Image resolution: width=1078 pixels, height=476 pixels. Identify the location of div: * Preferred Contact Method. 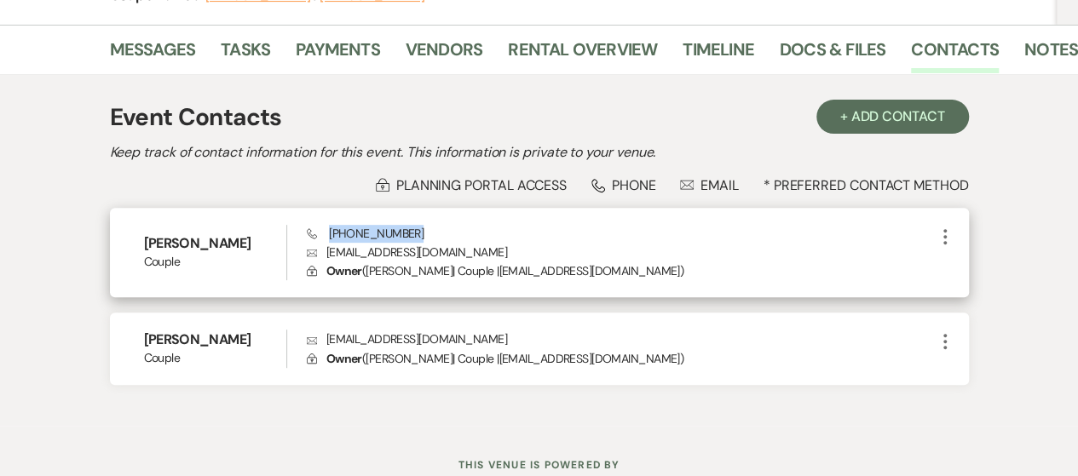
(540, 185).